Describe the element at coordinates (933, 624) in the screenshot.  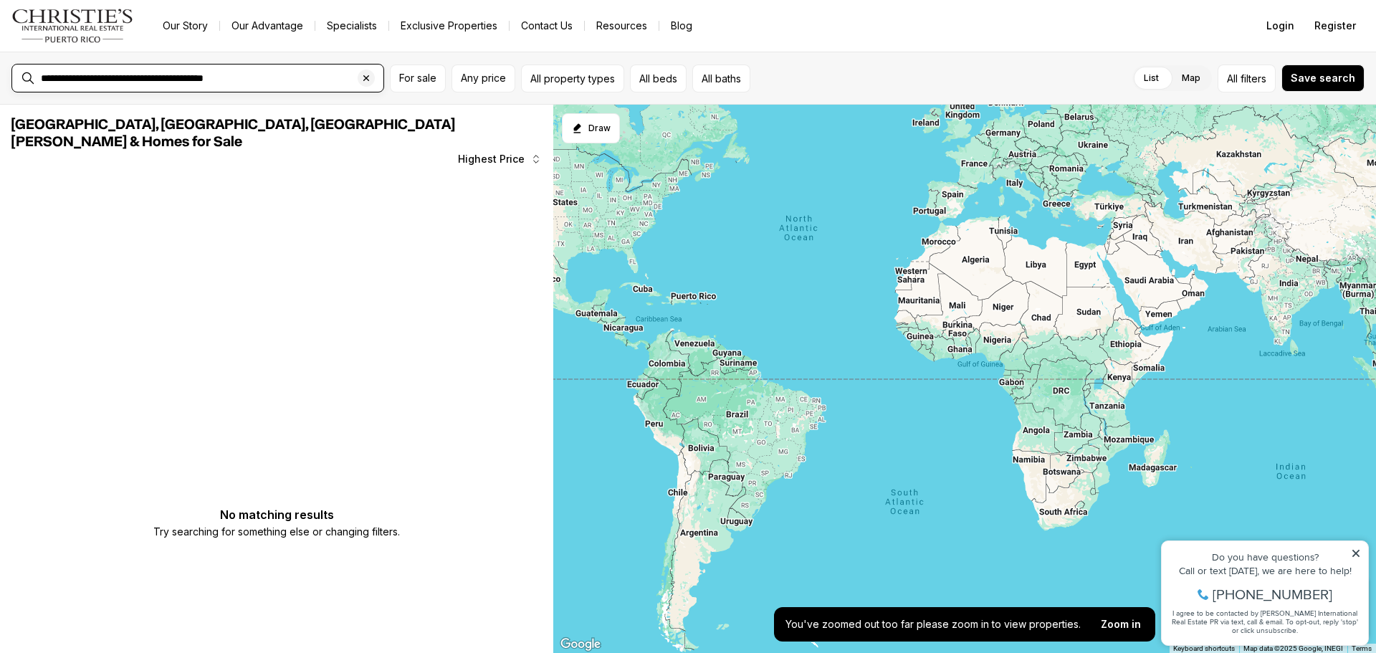
I see `p: You've zoomed out too far please zoom in to view properties.` at that location.